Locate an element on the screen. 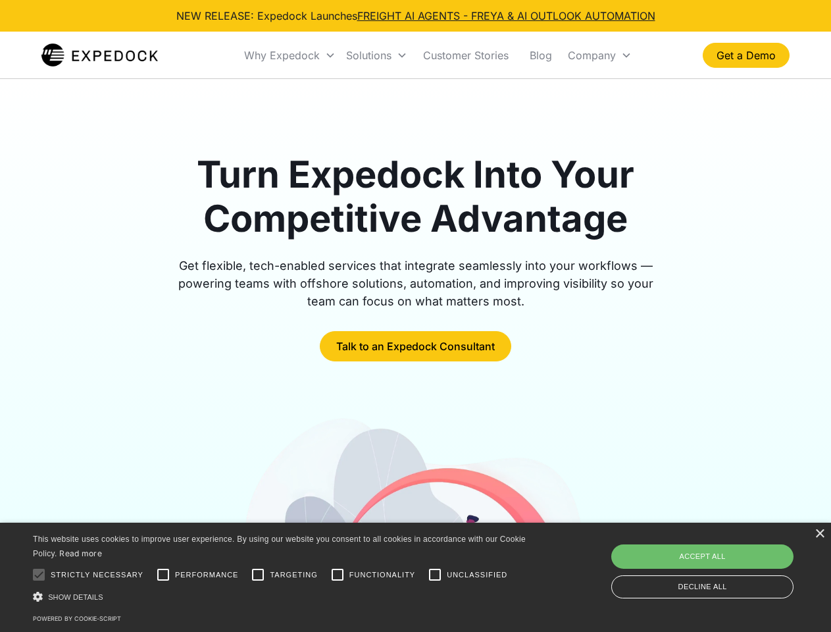  a: FREIGHT AI AGENTS - FREYA & AI OUTLOOK AUTOMATION is located at coordinates (506, 16).